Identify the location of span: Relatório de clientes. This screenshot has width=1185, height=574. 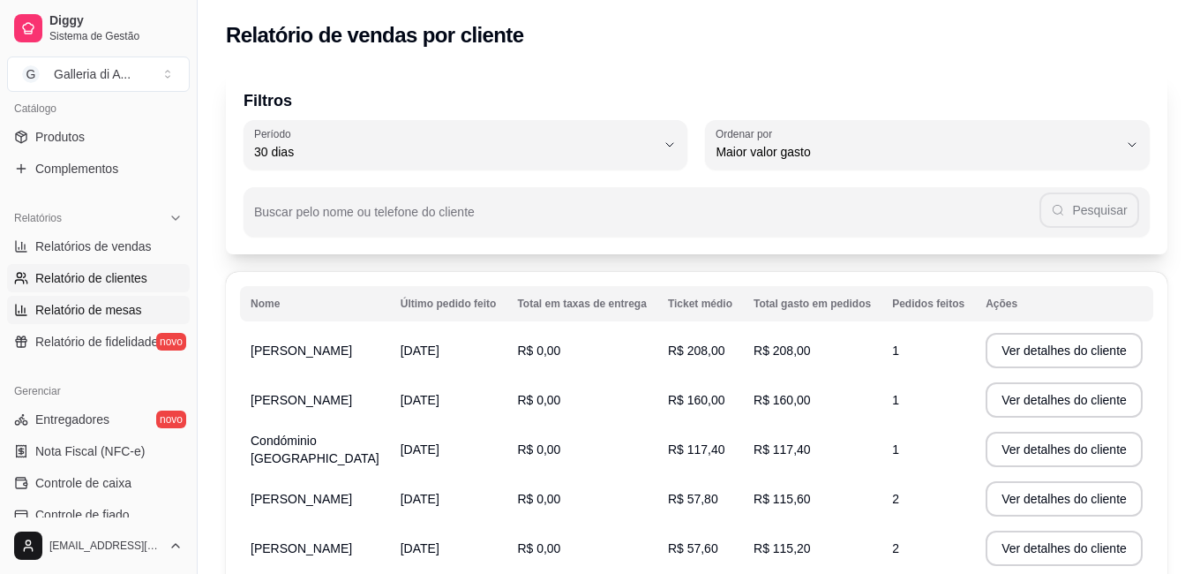
(91, 278).